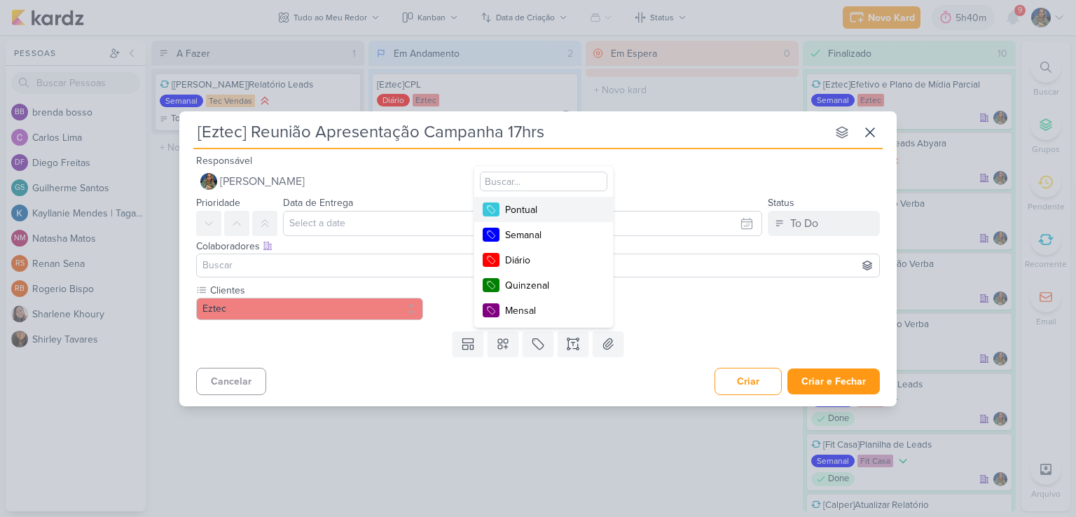 The image size is (1076, 517). What do you see at coordinates (544, 310) in the screenshot?
I see `button: Mensal` at bounding box center [544, 310].